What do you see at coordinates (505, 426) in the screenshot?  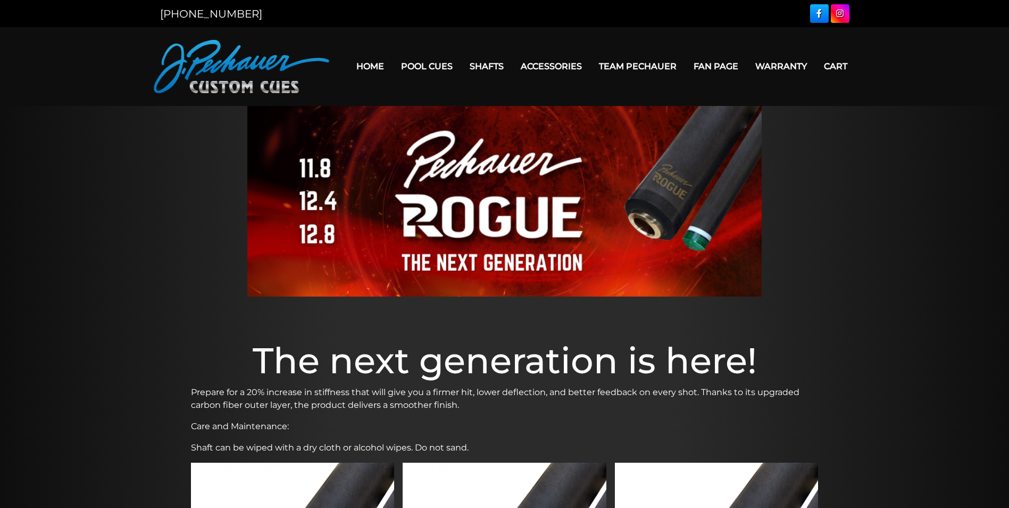 I see `p: Care and Maintenance:` at bounding box center [505, 426].